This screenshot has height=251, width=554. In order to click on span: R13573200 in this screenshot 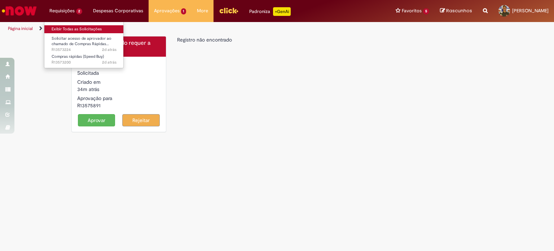, I will do `click(84, 62)`.